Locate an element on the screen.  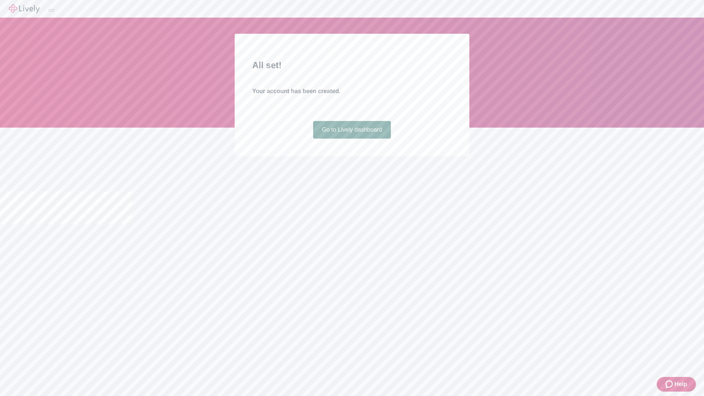
button: Zendesk support iconHelp is located at coordinates (676, 384).